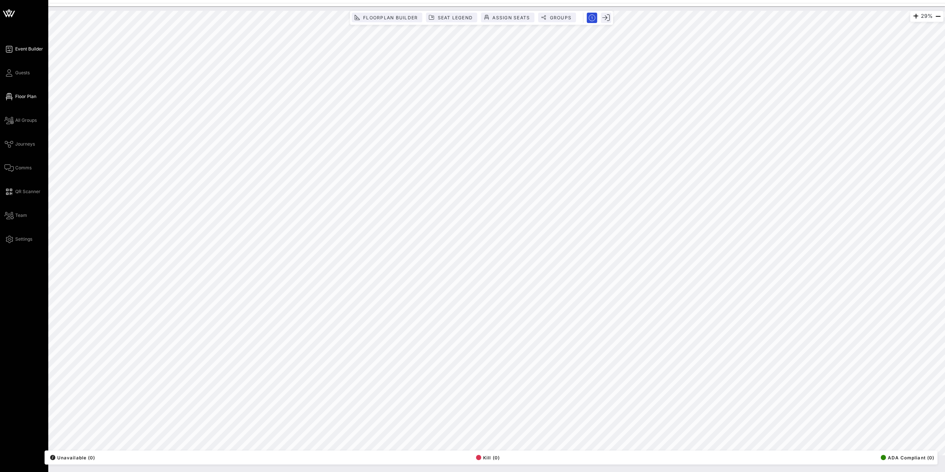 This screenshot has width=945, height=472. Describe the element at coordinates (906, 458) in the screenshot. I see `button: ADA Compliant (0)` at that location.